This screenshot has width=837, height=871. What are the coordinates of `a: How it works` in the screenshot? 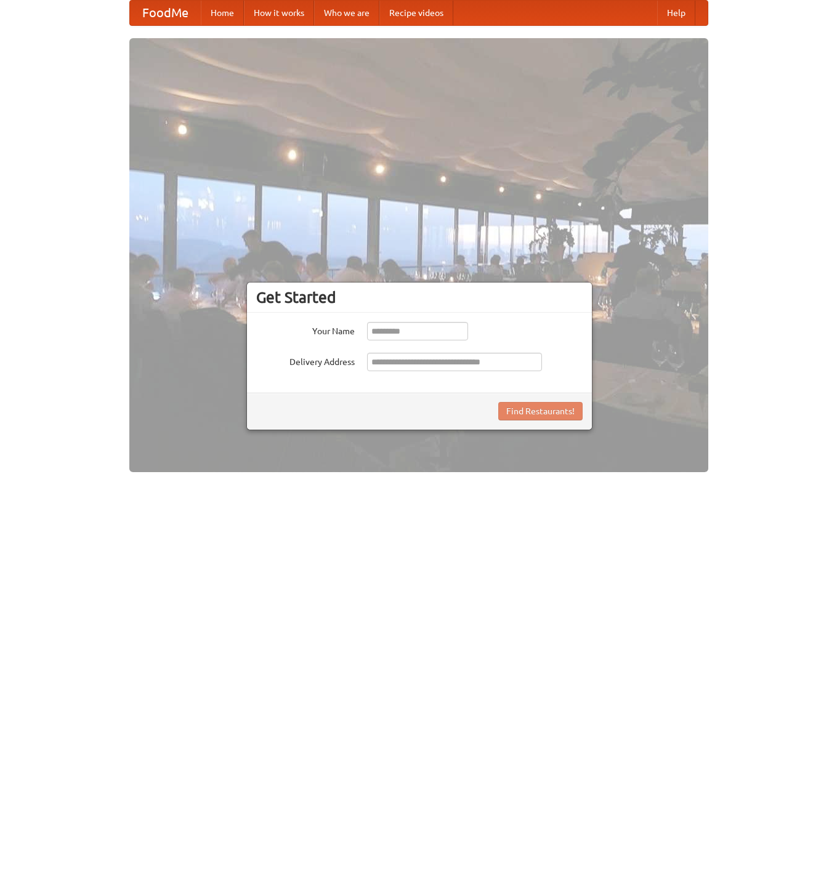 It's located at (279, 13).